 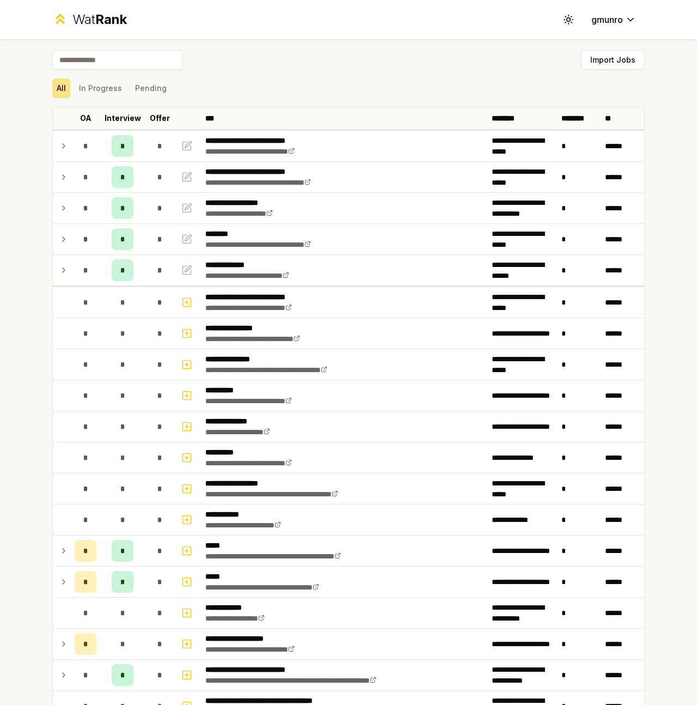 What do you see at coordinates (614, 20) in the screenshot?
I see `button: gmunro` at bounding box center [614, 20].